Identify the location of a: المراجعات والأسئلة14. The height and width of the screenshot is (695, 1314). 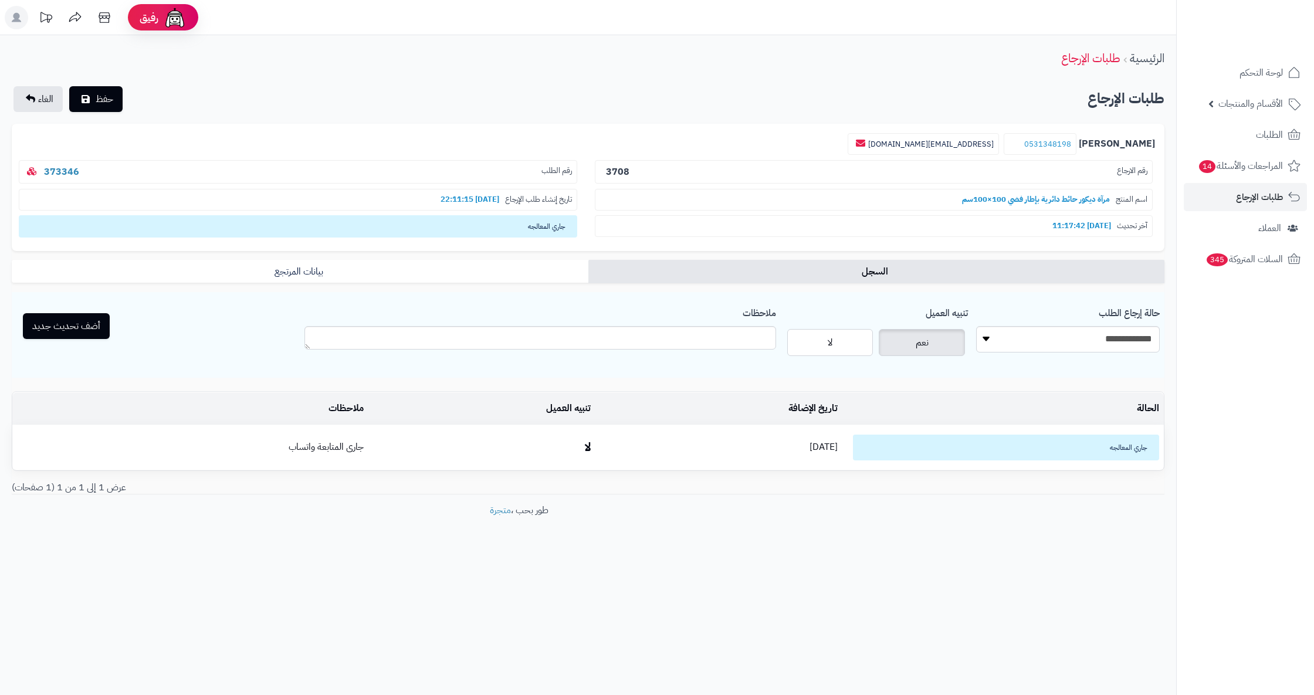
(1245, 166).